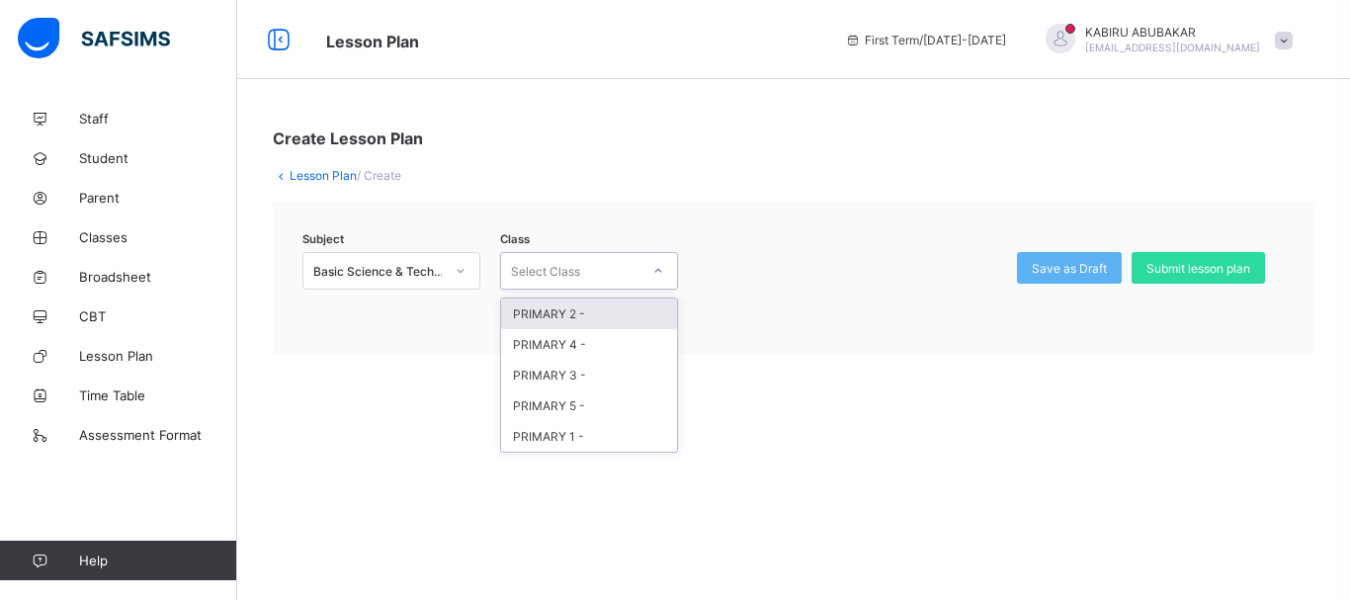  What do you see at coordinates (158, 277) in the screenshot?
I see `span: Broadsheet` at bounding box center [158, 277].